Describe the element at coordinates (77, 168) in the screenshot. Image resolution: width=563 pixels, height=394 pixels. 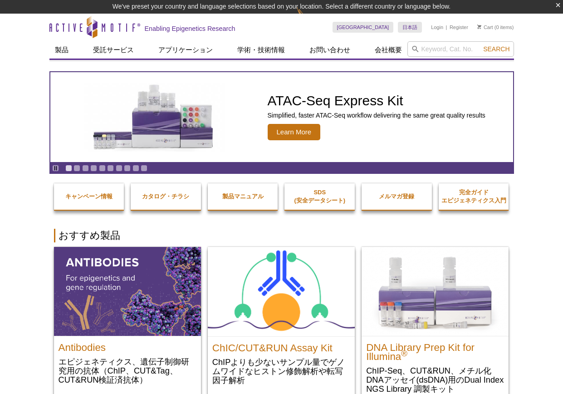
I see `a: Go to slide 2` at that location.